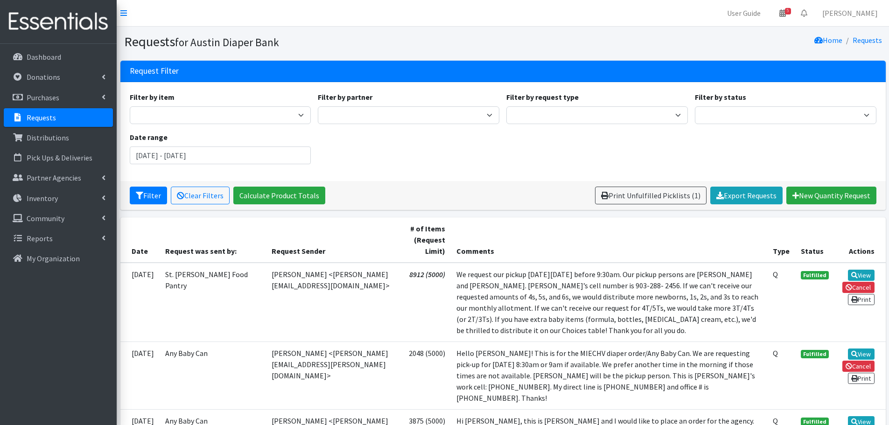  What do you see at coordinates (650, 195) in the screenshot?
I see `a: Print Unfulfilled Picklists (1)` at bounding box center [650, 195].